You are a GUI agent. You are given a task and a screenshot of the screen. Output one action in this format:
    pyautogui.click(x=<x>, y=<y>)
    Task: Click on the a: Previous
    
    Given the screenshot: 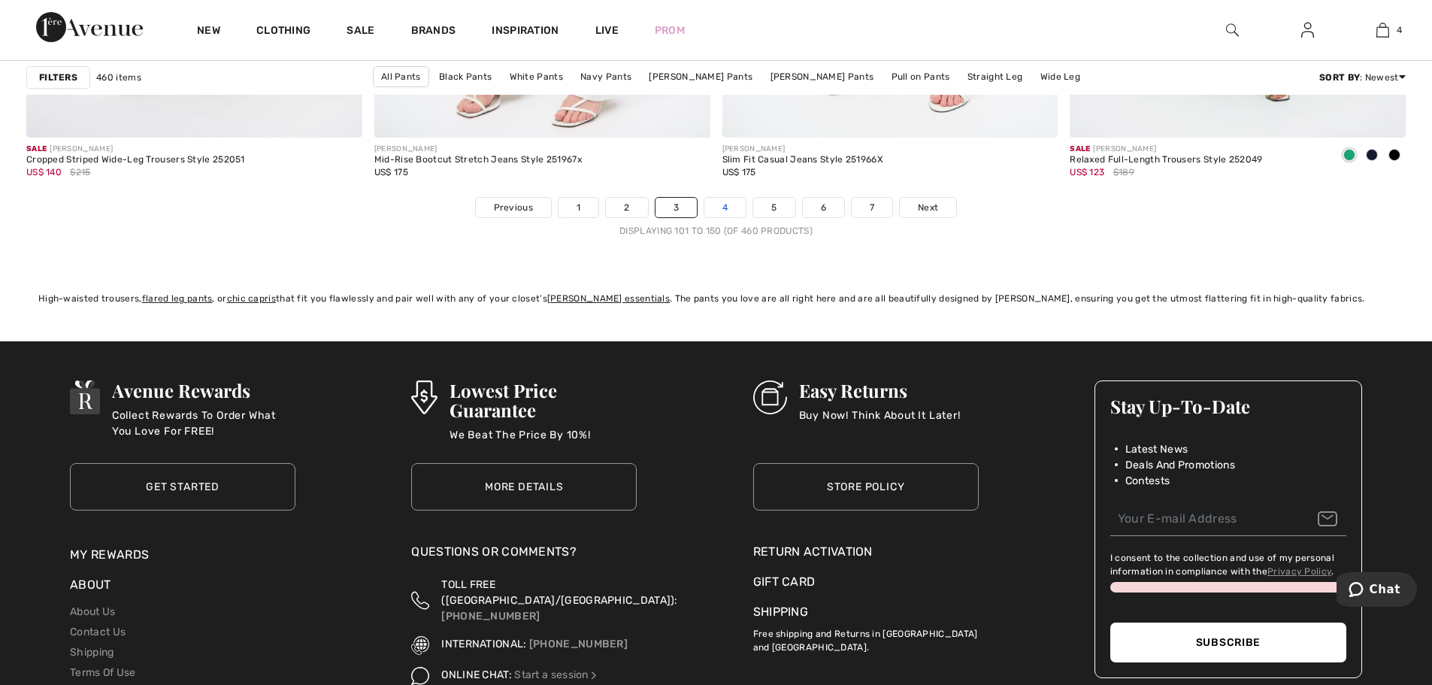 What is the action you would take?
    pyautogui.click(x=513, y=207)
    